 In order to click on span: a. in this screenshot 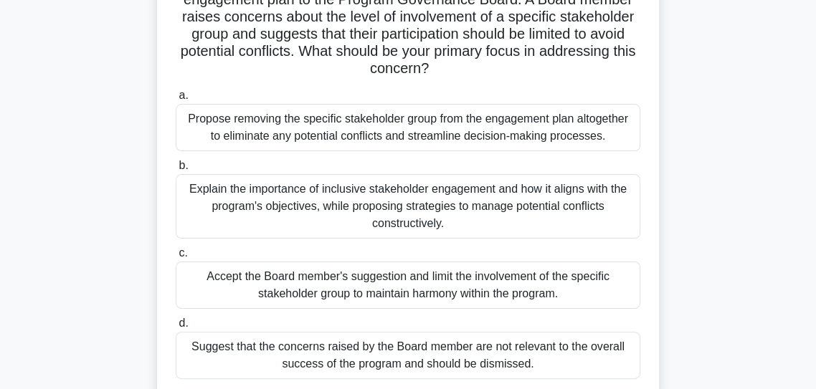, I will do `click(183, 95)`.